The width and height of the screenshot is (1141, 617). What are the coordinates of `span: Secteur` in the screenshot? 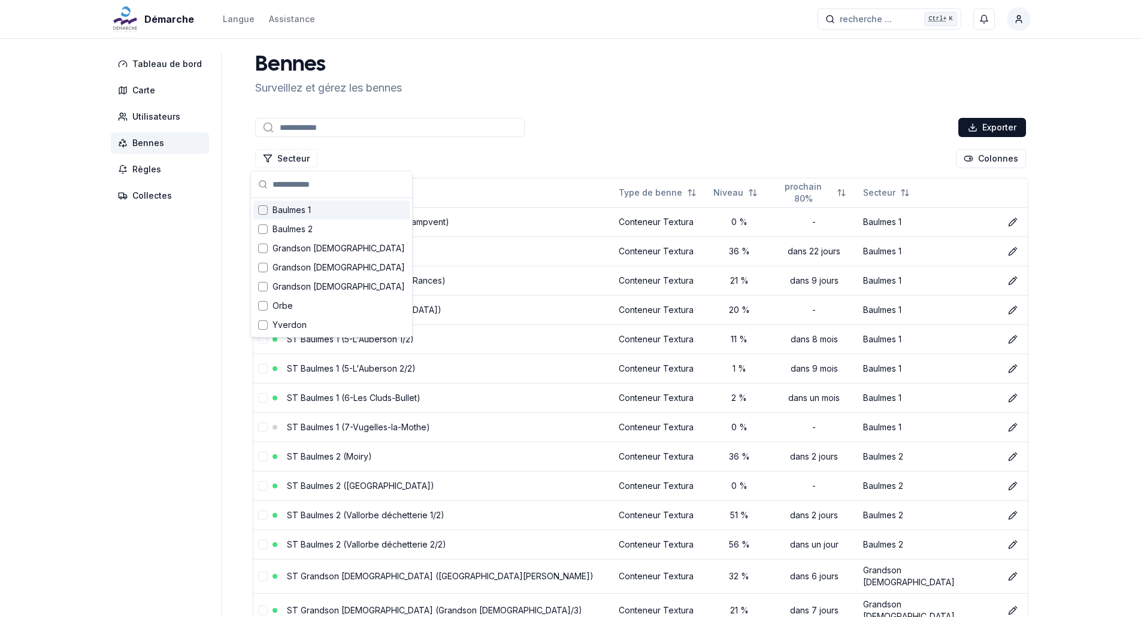 It's located at (879, 193).